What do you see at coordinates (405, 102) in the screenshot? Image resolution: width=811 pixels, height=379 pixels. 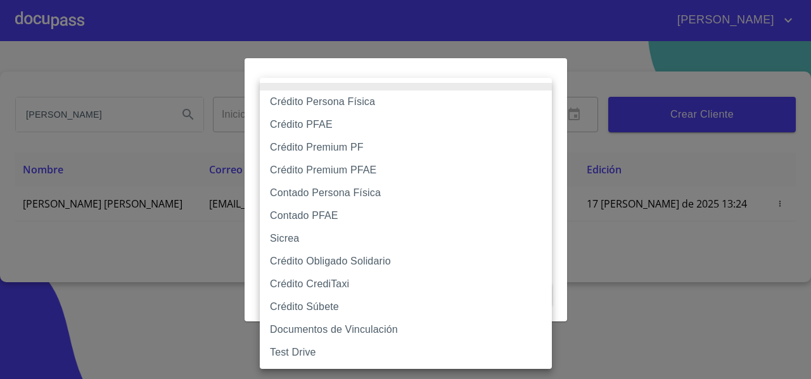 I see `li: Crédito Persona Física` at bounding box center [405, 102].